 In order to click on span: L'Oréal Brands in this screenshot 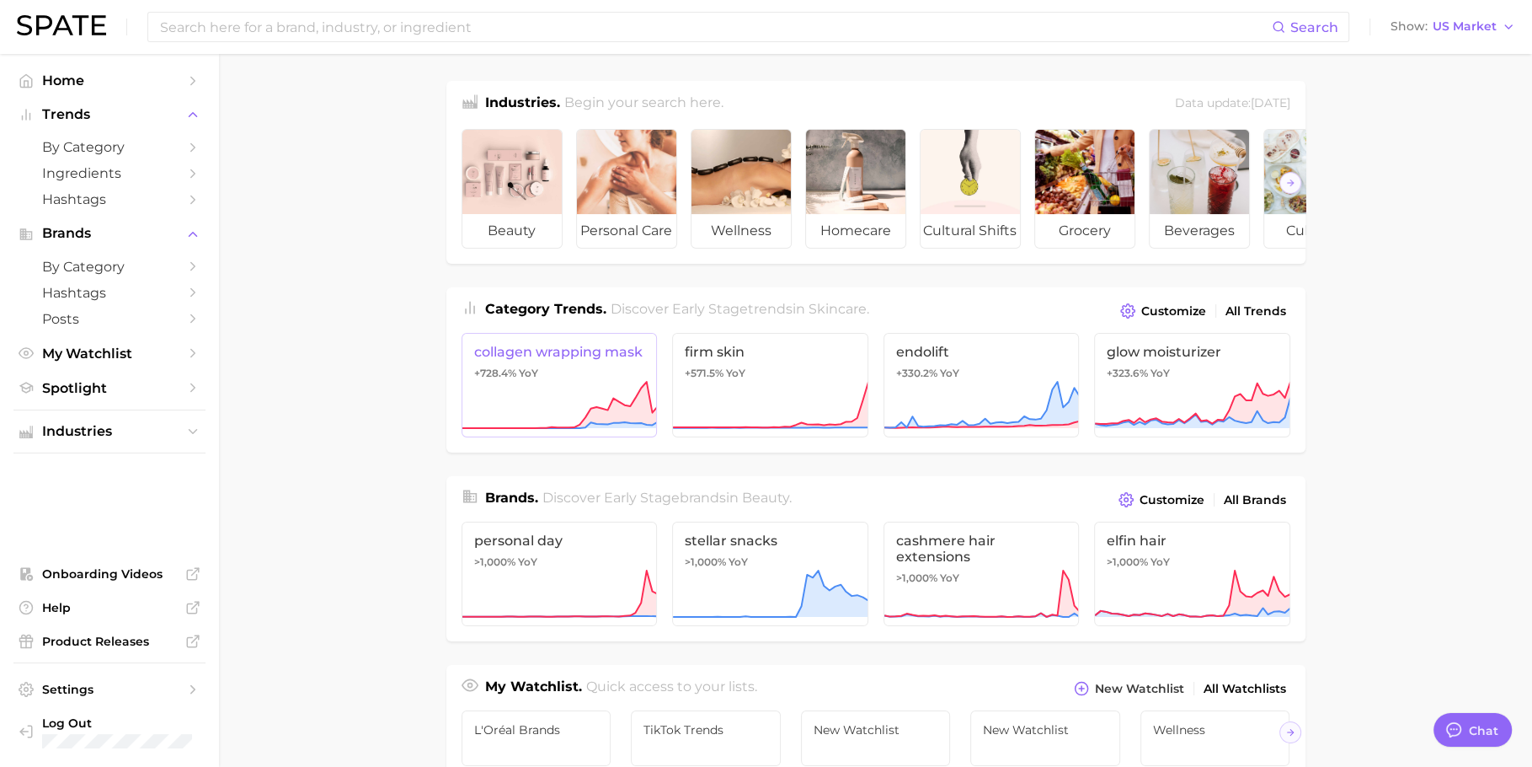, I will do `click(537, 730)`.